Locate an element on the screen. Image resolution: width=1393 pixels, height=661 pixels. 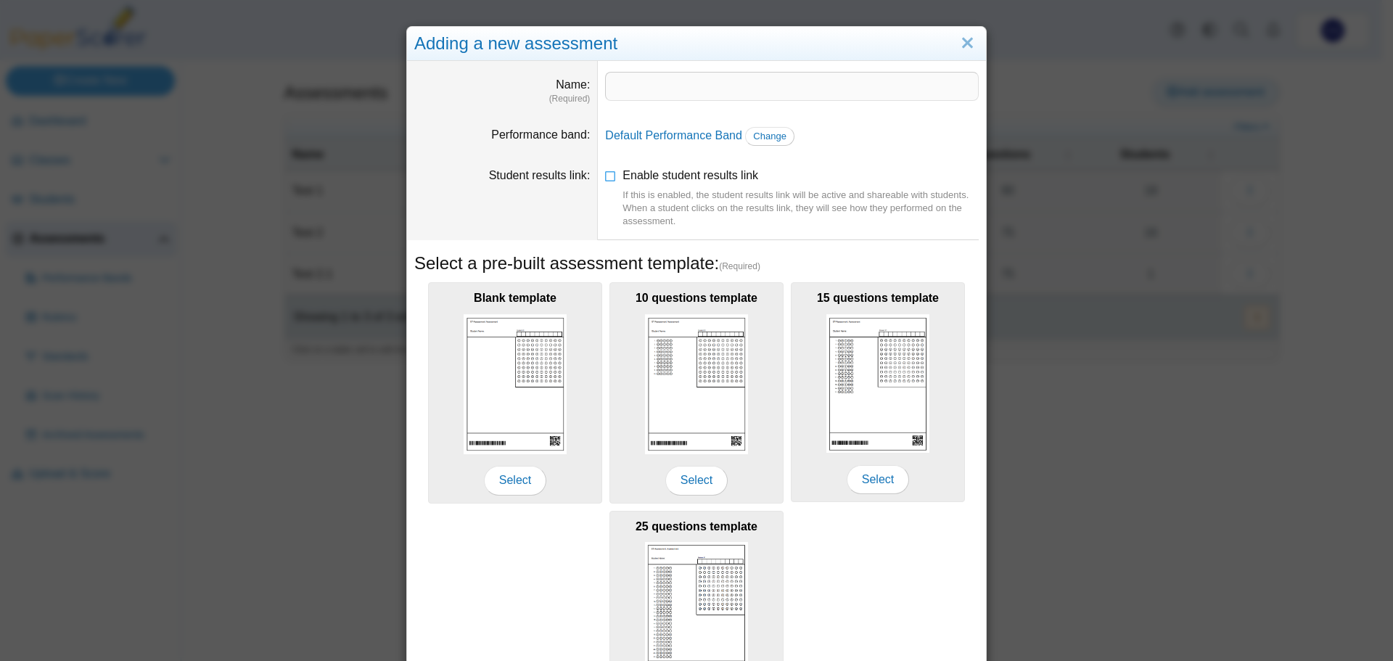
dfn: (Required) is located at coordinates (502, 99).